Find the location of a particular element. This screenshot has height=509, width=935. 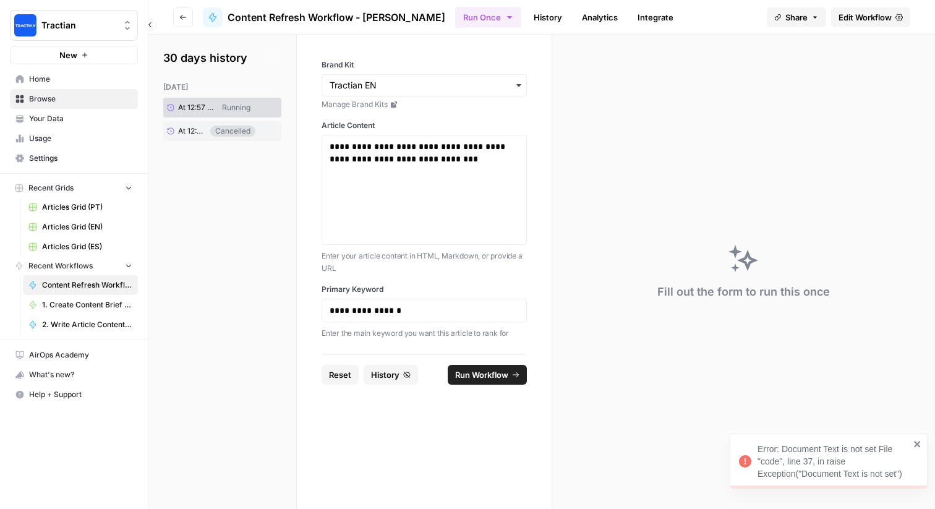

span: At 12:57 PM is located at coordinates (195, 108).